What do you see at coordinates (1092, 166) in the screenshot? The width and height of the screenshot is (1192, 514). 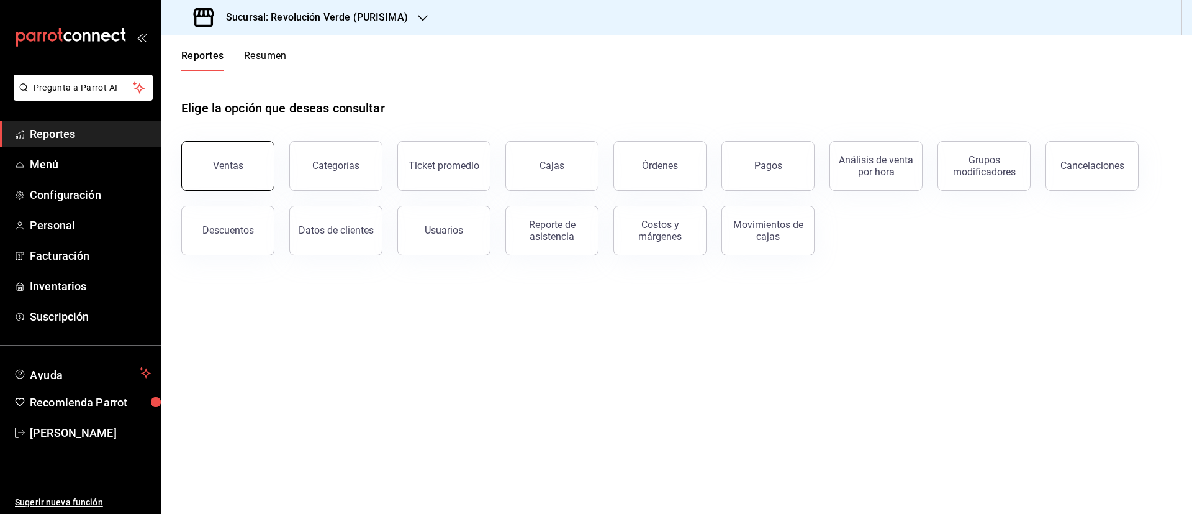 I see `button: Cancelaciones` at bounding box center [1092, 166].